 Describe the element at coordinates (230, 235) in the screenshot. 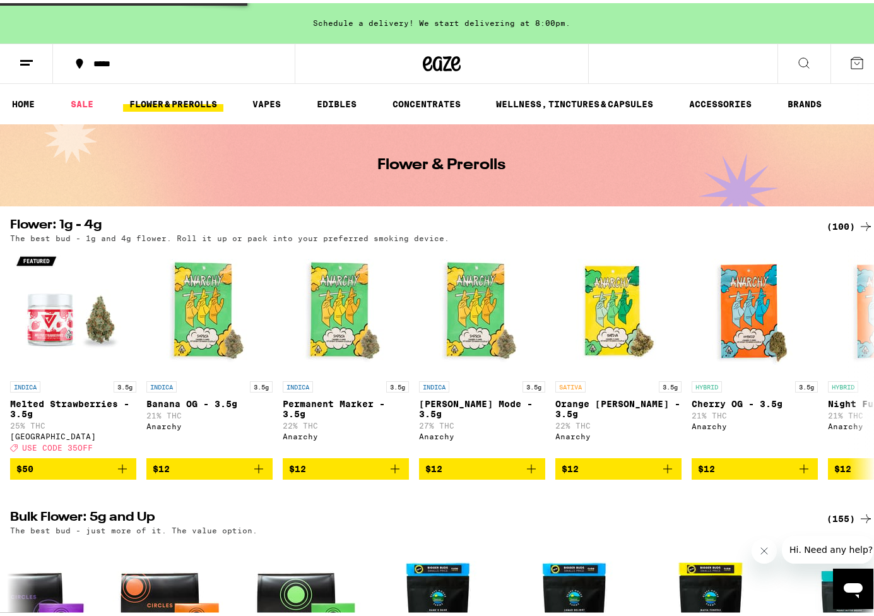

I see `p: The best bud - 1g and 4g flower. Roll it up or pack into your preferred smoking device.` at that location.